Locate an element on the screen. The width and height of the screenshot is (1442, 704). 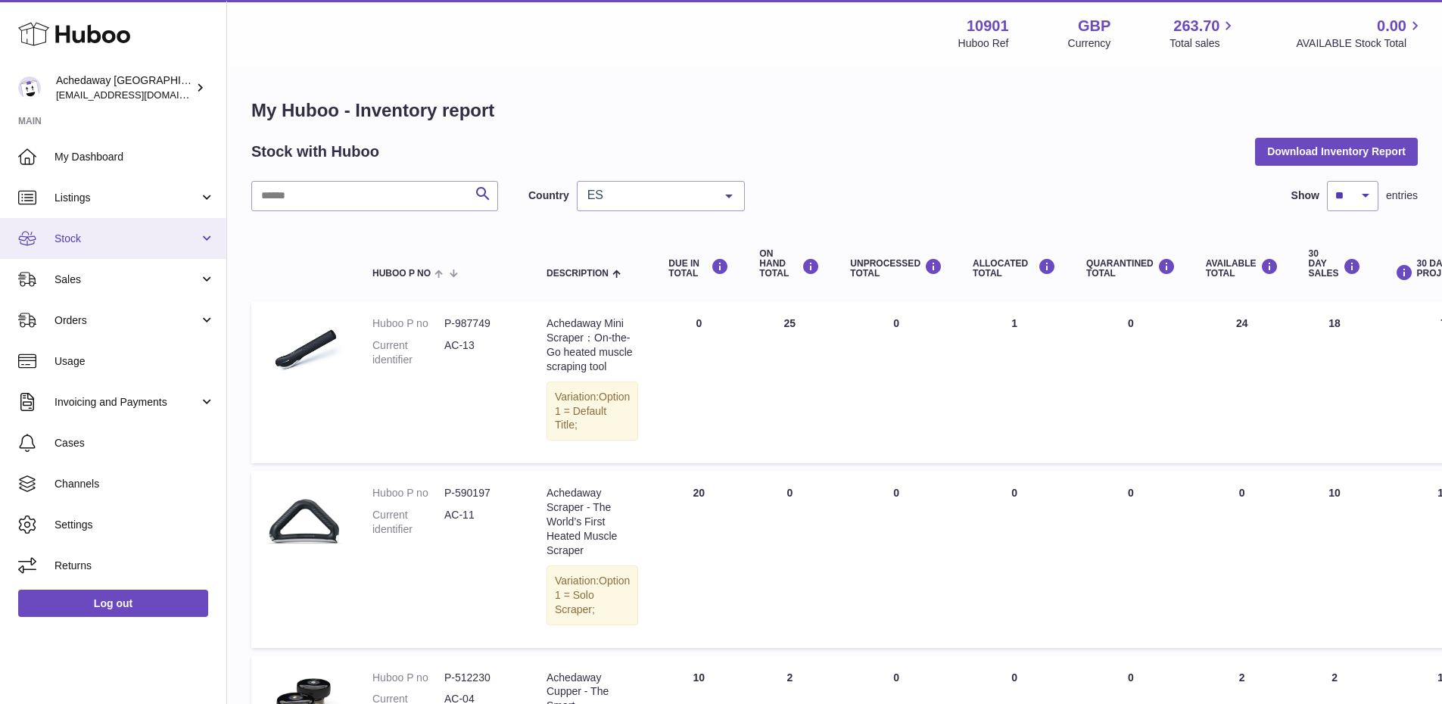
span: Channels is located at coordinates (135, 484).